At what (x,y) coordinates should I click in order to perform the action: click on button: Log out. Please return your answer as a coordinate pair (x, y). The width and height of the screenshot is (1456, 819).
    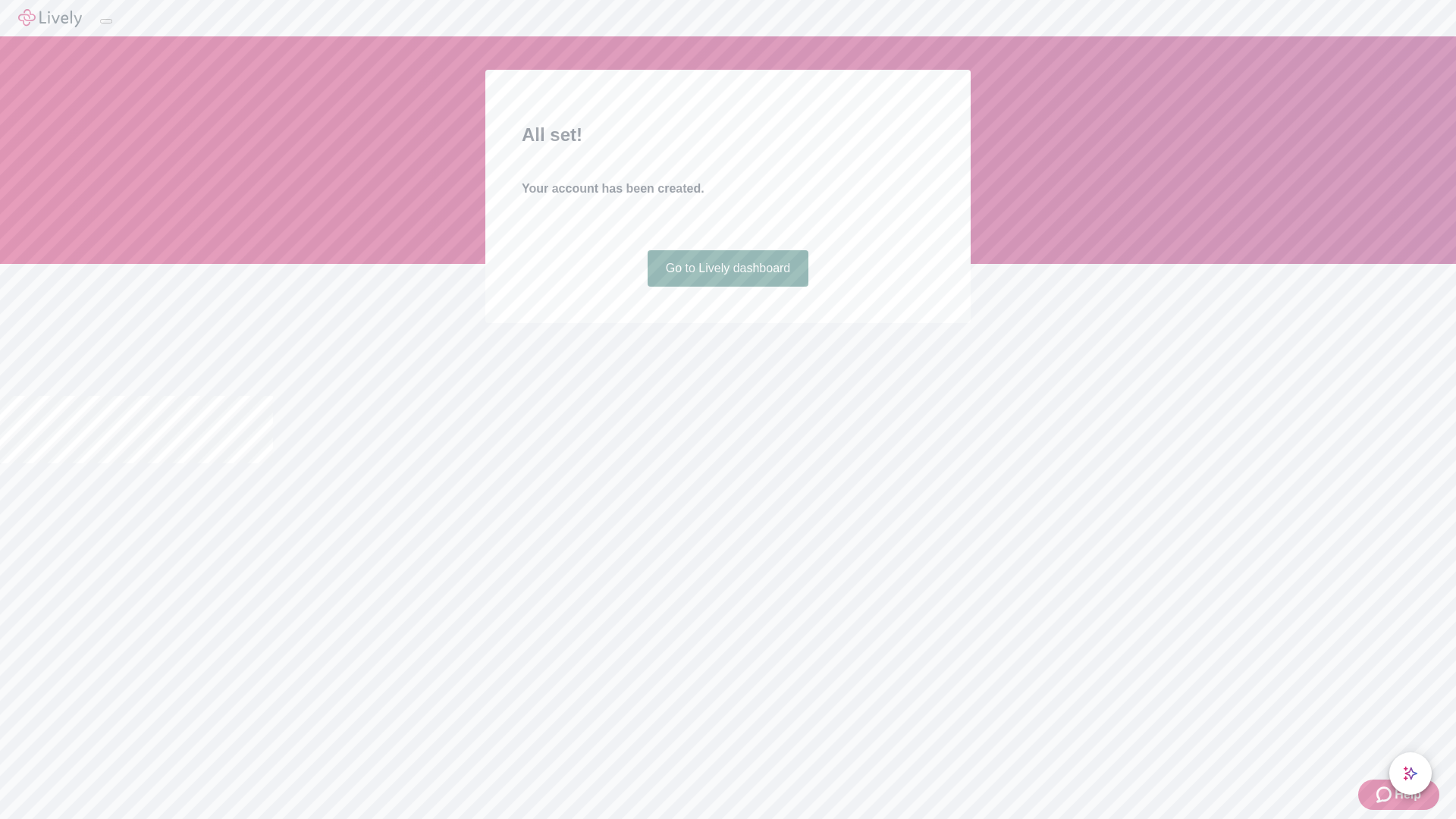
    Looking at the image, I should click on (106, 21).